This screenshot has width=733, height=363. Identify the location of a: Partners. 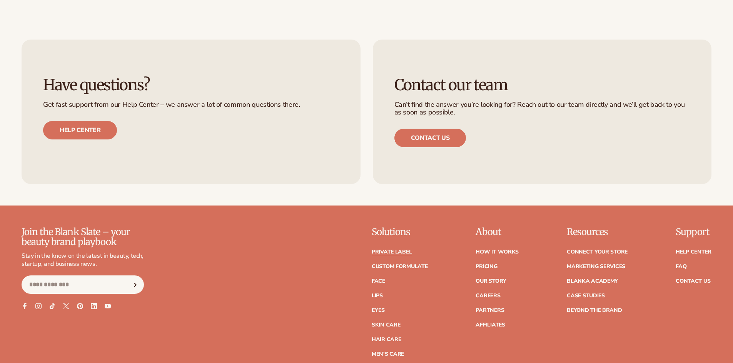
(490, 311).